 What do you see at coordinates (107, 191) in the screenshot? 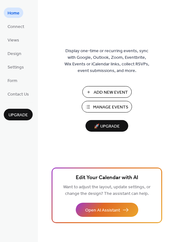
I see `span: Want to adjust the layout, update settings, or change the design? The assistant can help.` at bounding box center [107, 191].